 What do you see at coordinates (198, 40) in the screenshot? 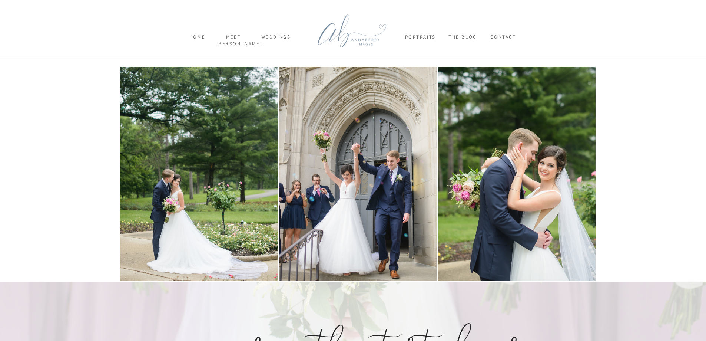
I see `a: home` at bounding box center [198, 40].